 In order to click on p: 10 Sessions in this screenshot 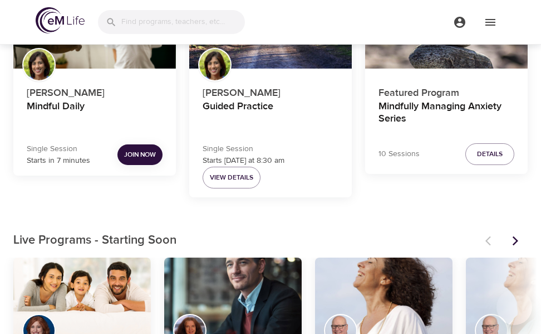, I will do `click(399, 154)`.